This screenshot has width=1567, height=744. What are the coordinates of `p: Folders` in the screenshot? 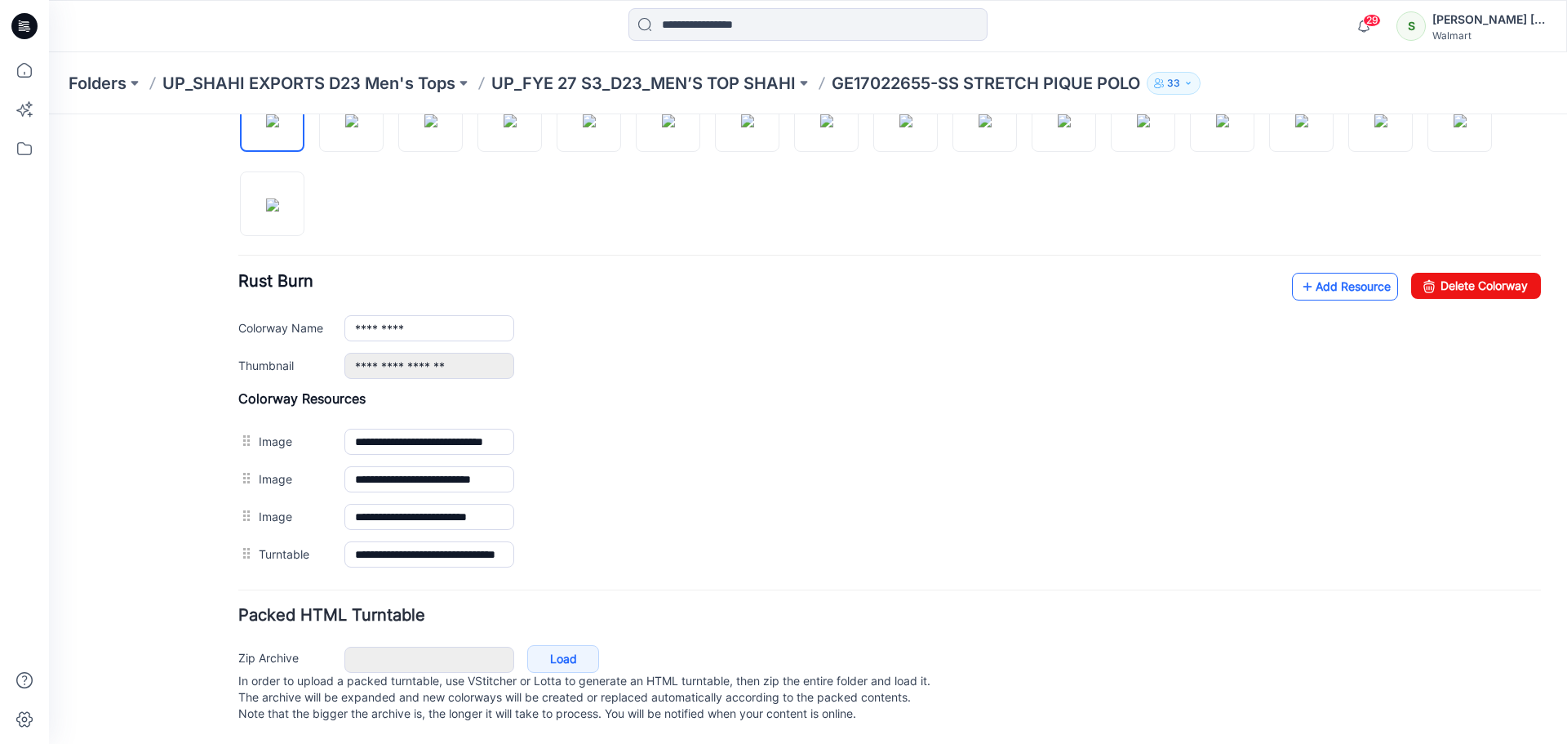 It's located at (97, 83).